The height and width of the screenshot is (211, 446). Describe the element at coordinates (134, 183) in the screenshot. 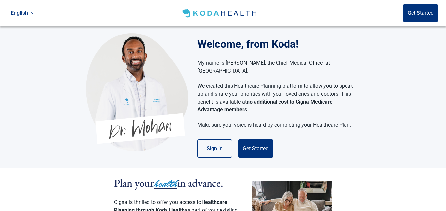

I see `span: Plan your` at that location.